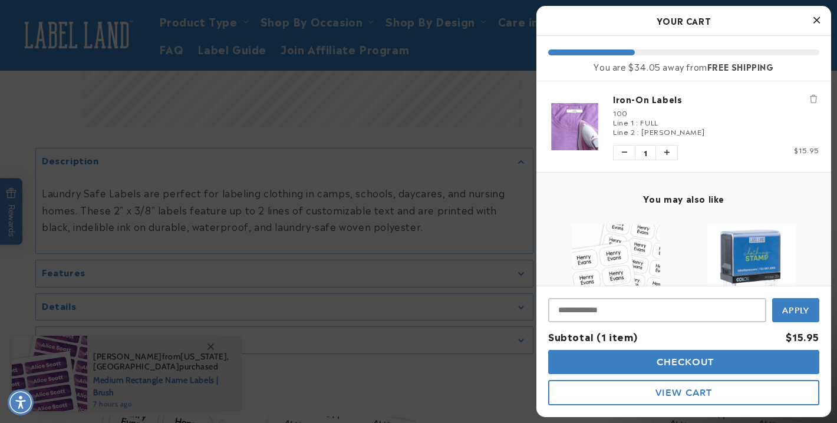 The width and height of the screenshot is (837, 423). I want to click on span: Apply, so click(795, 310).